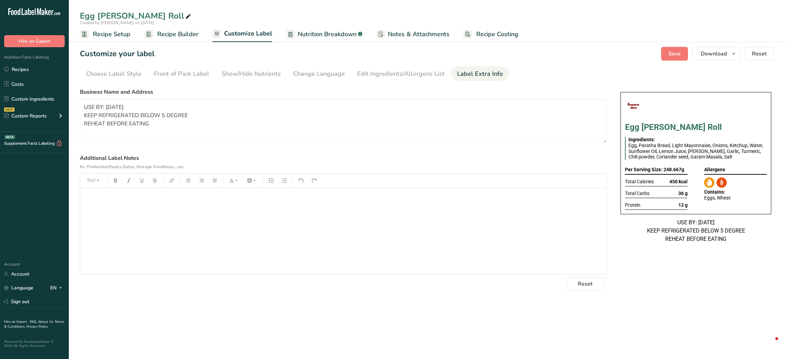  I want to click on a: Recipe Builder, so click(171, 34).